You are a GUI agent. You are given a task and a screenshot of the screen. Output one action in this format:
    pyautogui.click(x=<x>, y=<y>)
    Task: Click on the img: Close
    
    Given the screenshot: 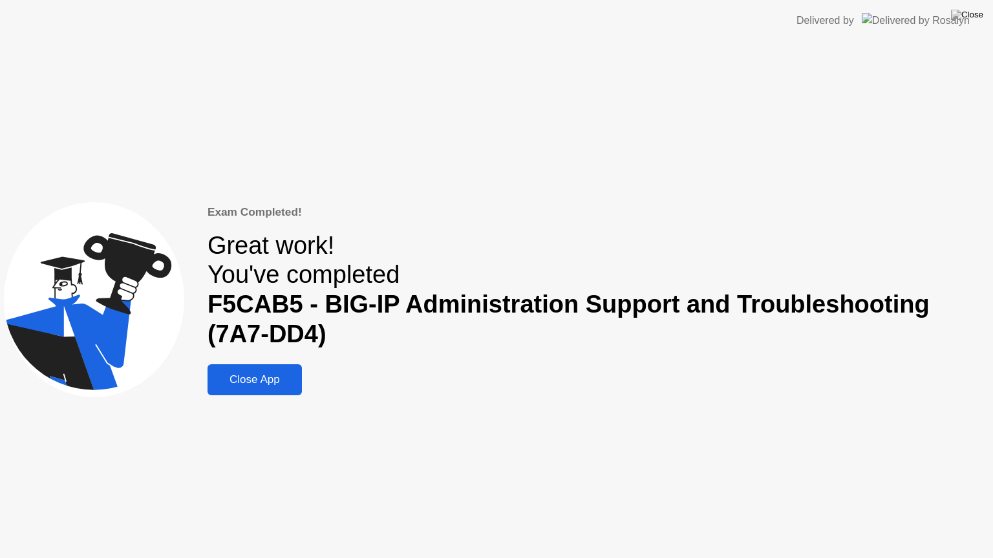 What is the action you would take?
    pyautogui.click(x=967, y=15)
    